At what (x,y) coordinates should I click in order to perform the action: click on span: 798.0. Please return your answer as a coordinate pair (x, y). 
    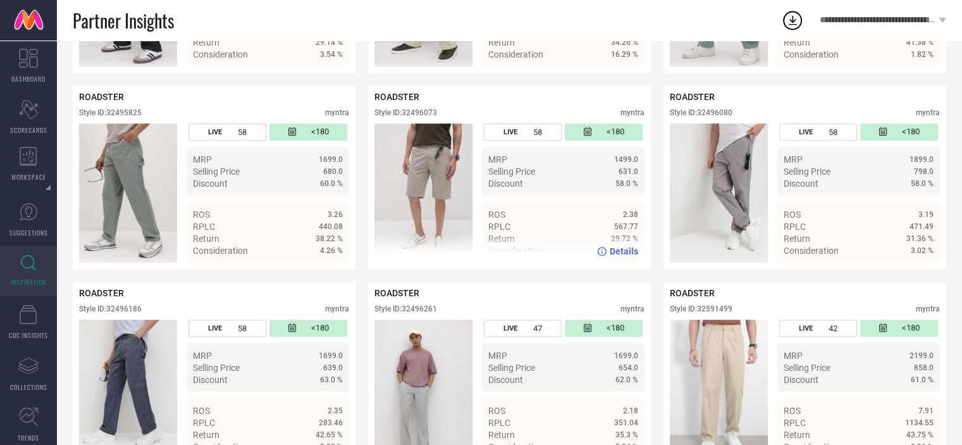
    Looking at the image, I should click on (924, 171).